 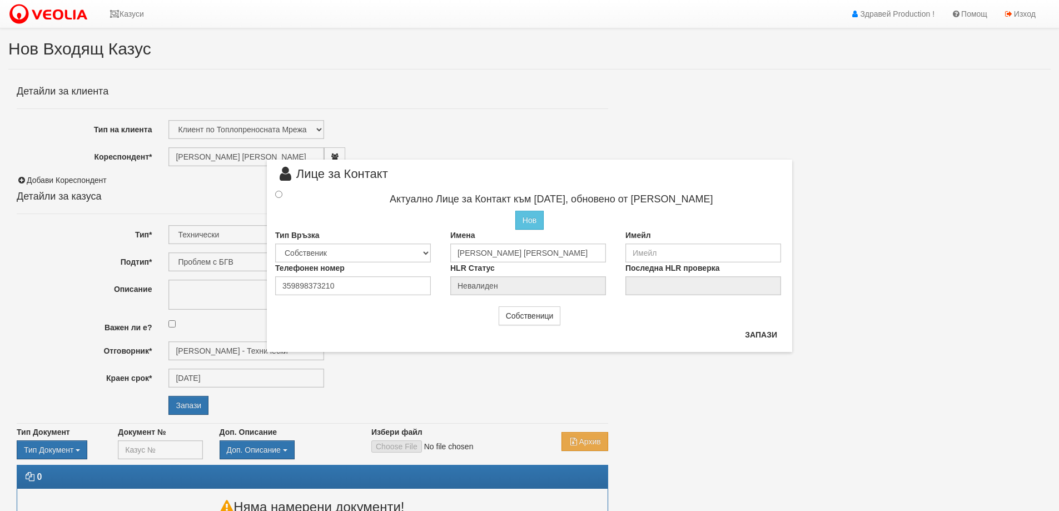 What do you see at coordinates (761, 334) in the screenshot?
I see `button: Запази` at bounding box center [761, 334].